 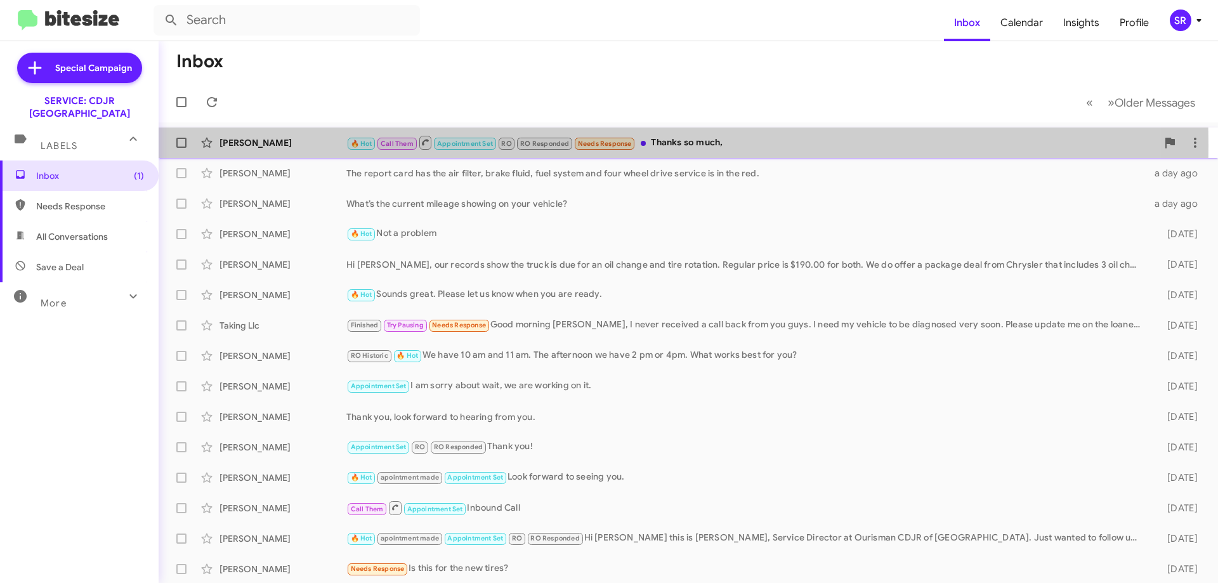 What do you see at coordinates (93, 68) in the screenshot?
I see `span: Special Campaign` at bounding box center [93, 68].